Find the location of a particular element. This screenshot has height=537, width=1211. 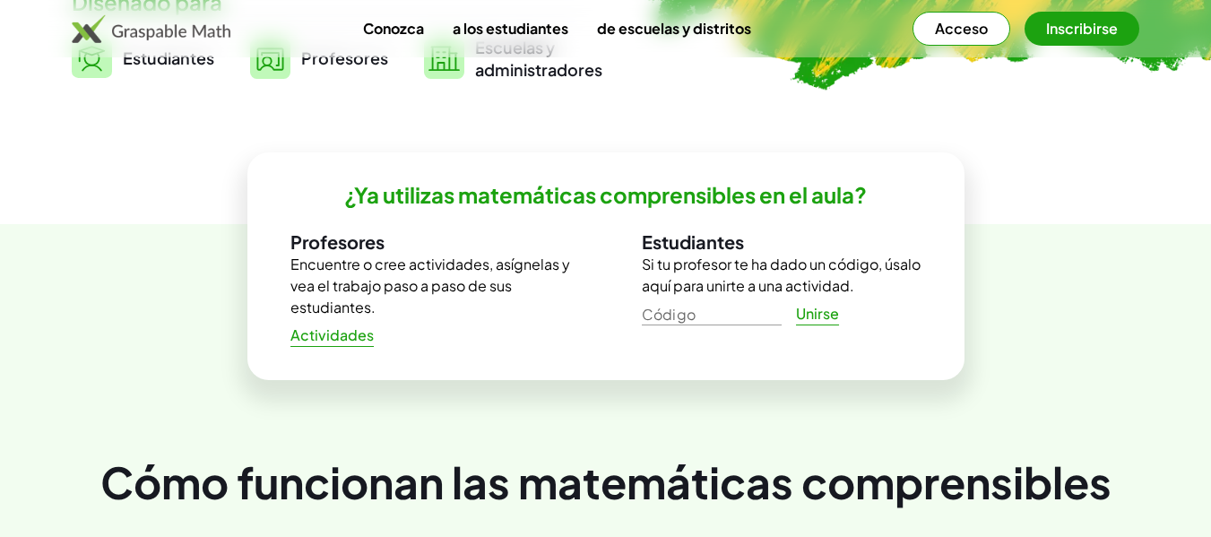

a: Estudiantes is located at coordinates (143, 58).